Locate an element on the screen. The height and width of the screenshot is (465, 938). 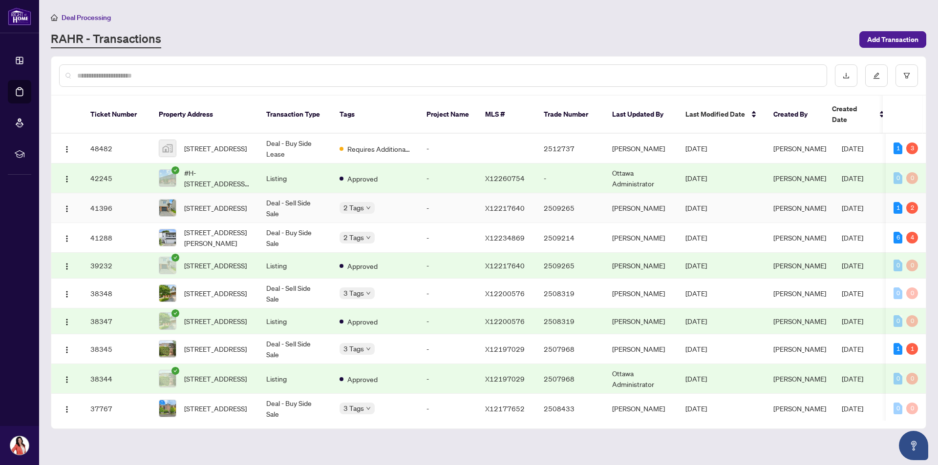
th: MLS # is located at coordinates (506, 115).